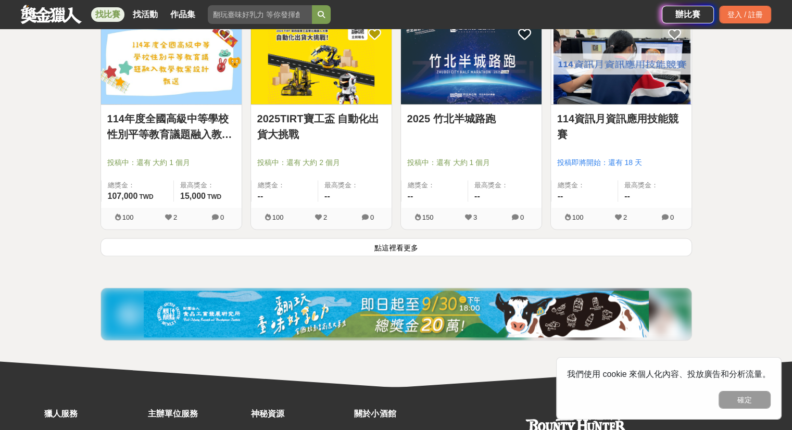 The width and height of the screenshot is (792, 430). I want to click on button: 點這裡看更多, so click(396, 247).